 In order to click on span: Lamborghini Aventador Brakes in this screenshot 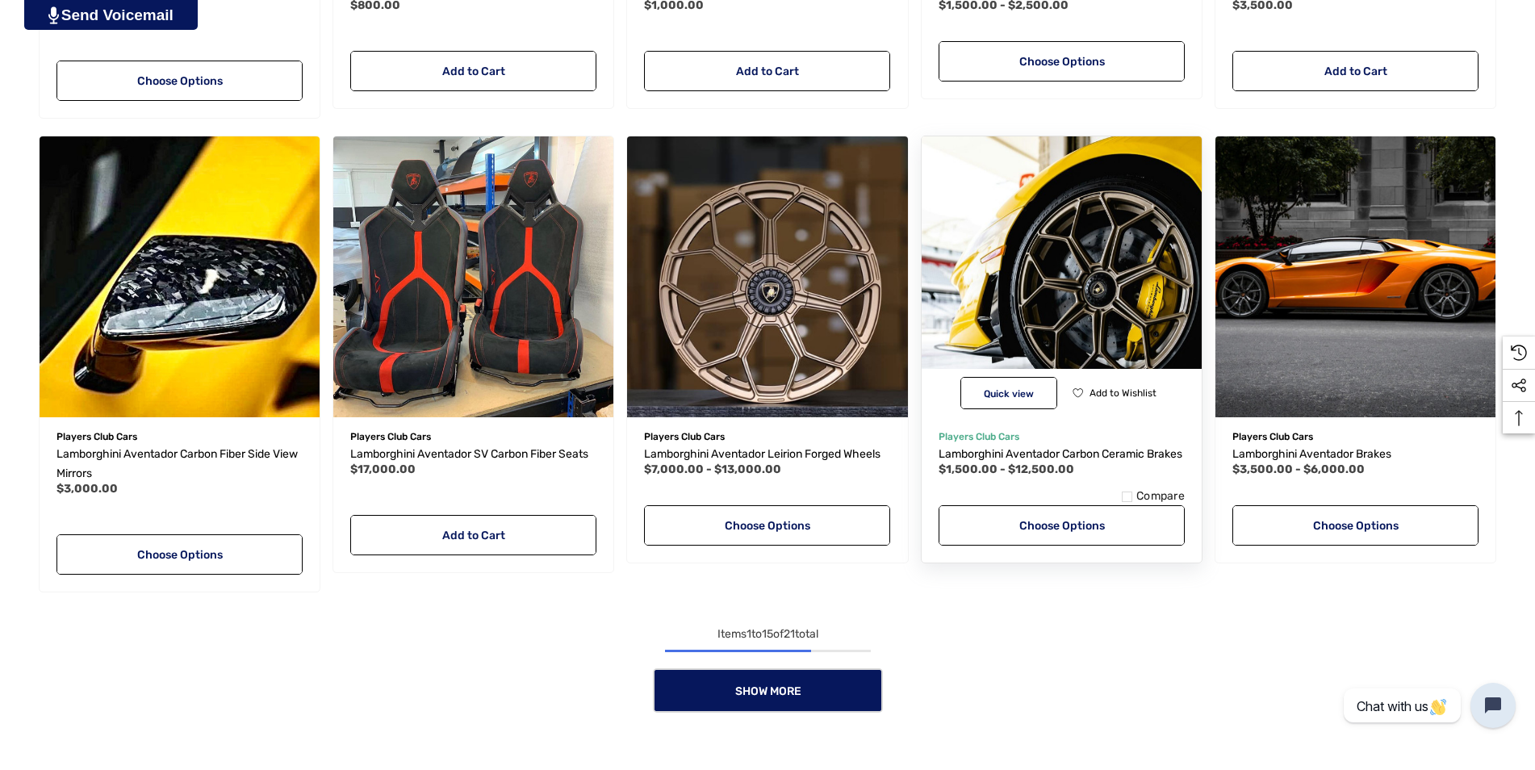, I will do `click(1311, 454)`.